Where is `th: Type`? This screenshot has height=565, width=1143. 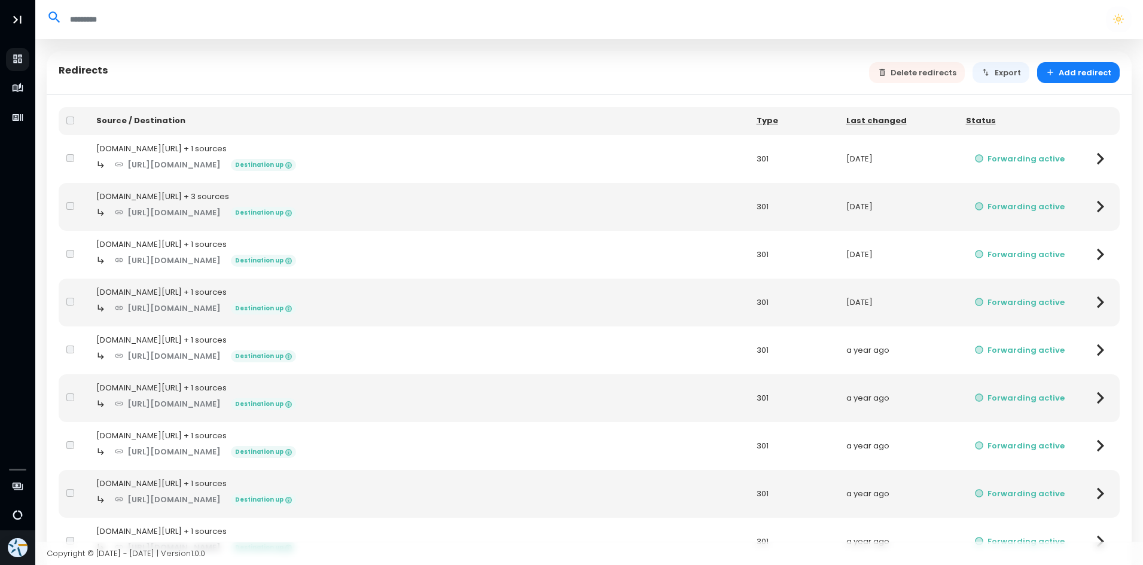 th: Type is located at coordinates (794, 121).